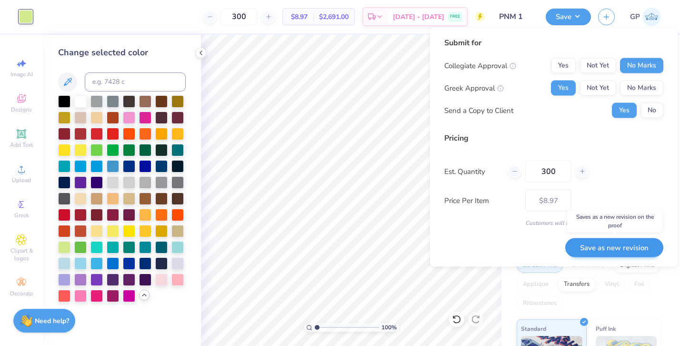 The width and height of the screenshot is (680, 346). I want to click on div: Submit for, so click(554, 43).